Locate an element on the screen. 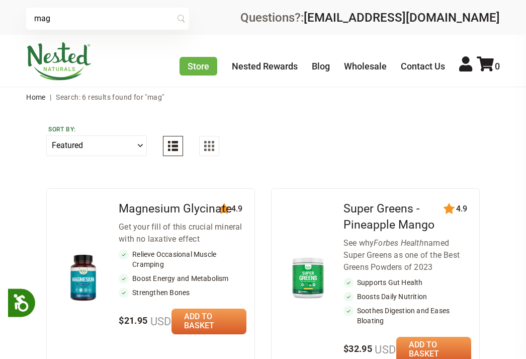 Image resolution: width=526 pixels, height=359 pixels. a: Contact Us is located at coordinates (423, 66).